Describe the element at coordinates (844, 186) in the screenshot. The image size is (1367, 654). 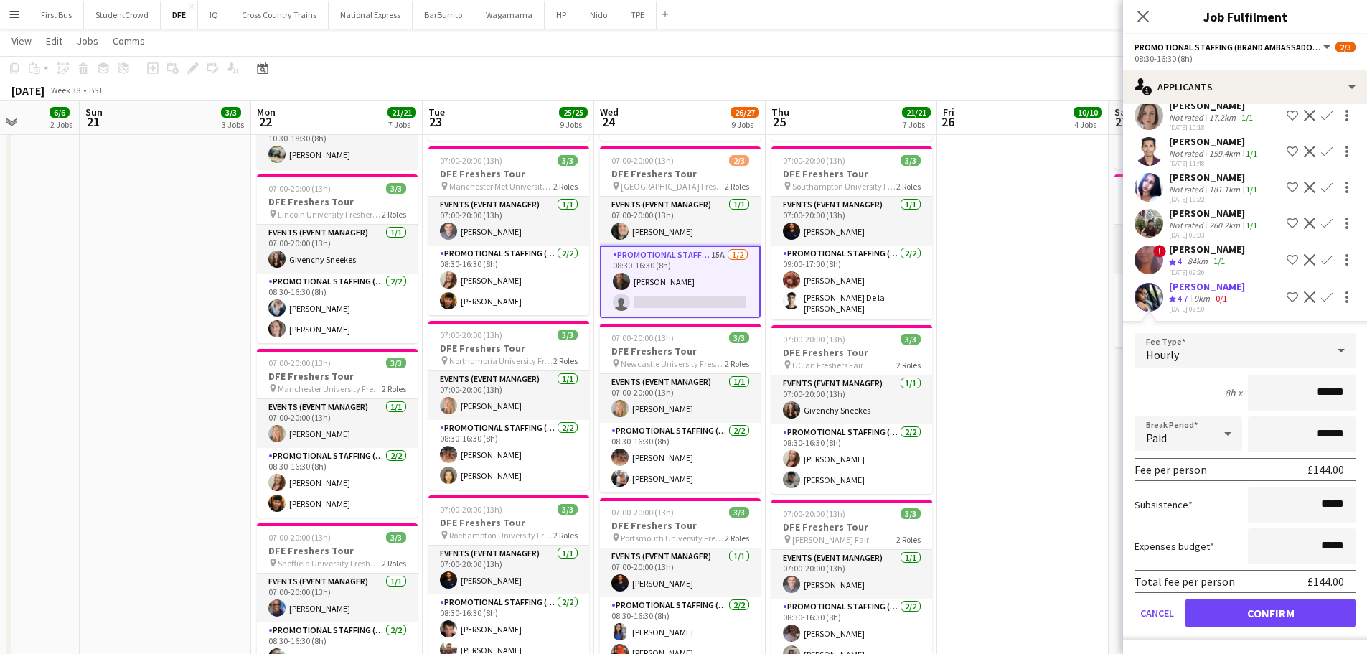
I see `span: Southampton University Freshers Fair` at that location.